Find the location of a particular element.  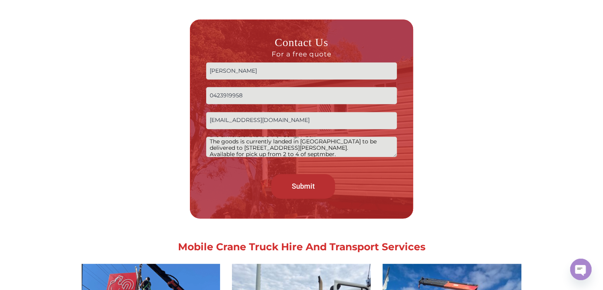

span: For a free quote is located at coordinates (302, 54).